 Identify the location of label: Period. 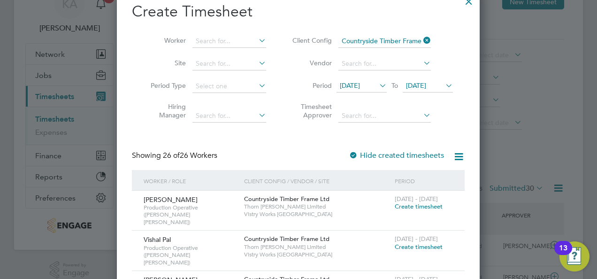
(311, 85).